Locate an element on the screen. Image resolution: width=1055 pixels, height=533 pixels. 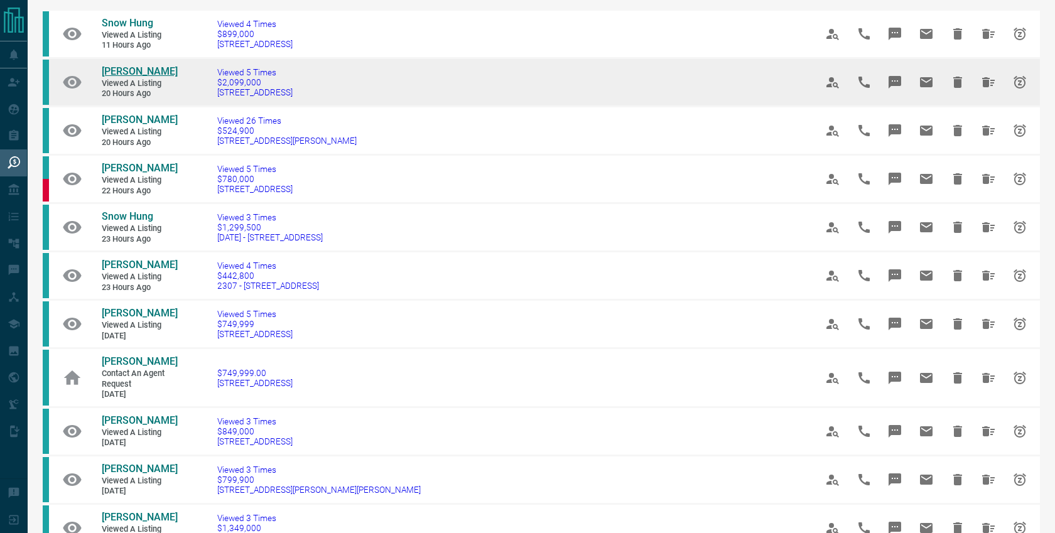
a: Snow Hung is located at coordinates (139, 23).